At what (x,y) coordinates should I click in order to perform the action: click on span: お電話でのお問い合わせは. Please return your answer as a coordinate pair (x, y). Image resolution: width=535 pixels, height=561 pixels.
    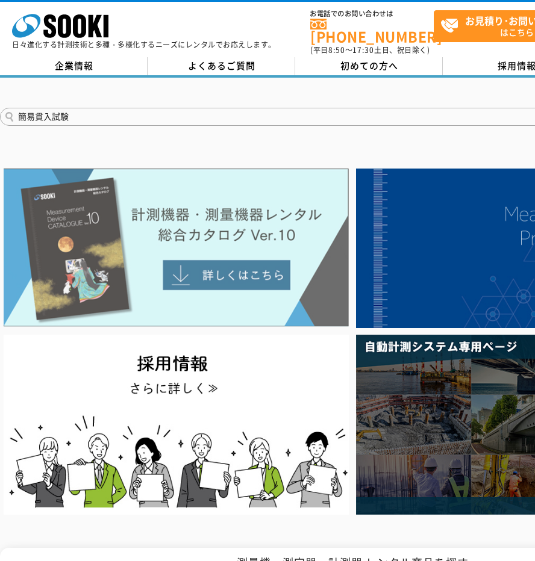
    Looking at the image, I should click on (371, 14).